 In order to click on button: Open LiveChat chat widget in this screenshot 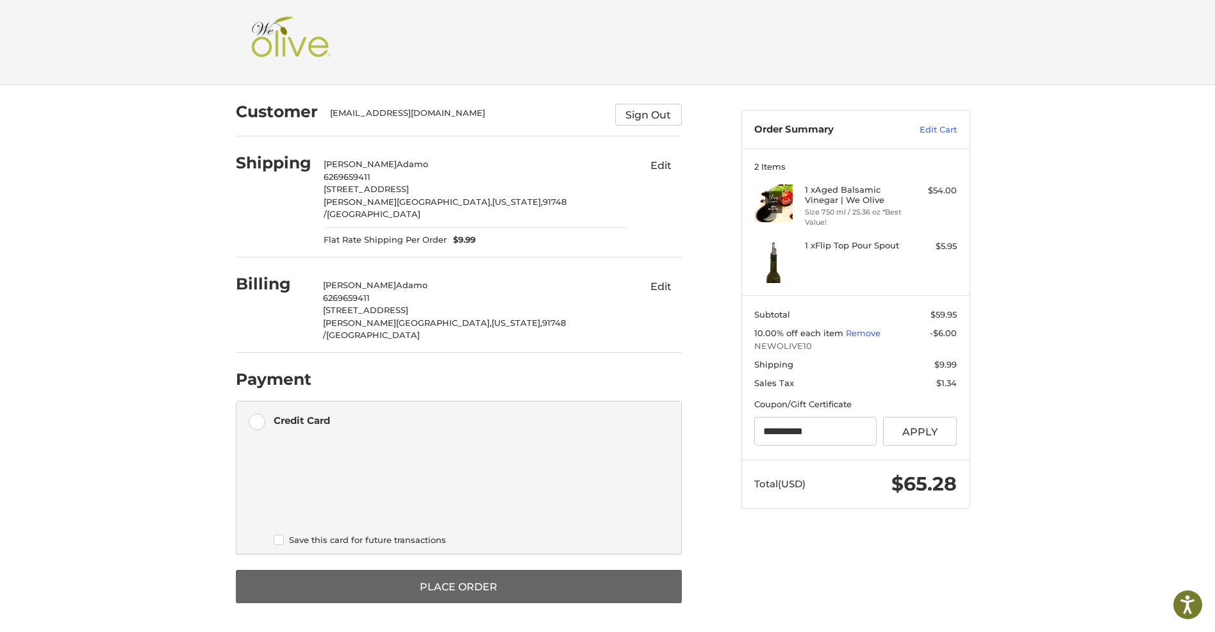, I will do `click(155, 24)`.